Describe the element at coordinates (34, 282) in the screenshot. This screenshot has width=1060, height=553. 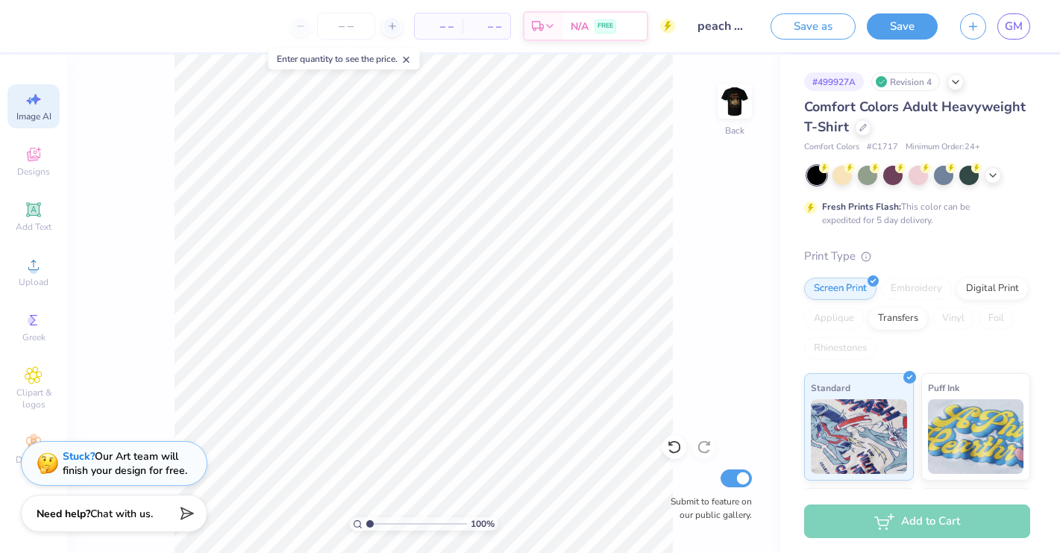
I see `span: Upload` at that location.